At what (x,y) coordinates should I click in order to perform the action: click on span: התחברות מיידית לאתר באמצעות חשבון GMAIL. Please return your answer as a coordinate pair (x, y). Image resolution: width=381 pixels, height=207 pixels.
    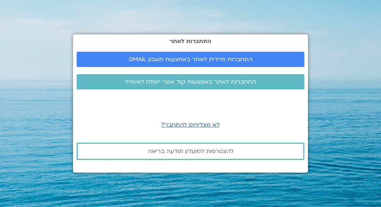
    Looking at the image, I should click on (190, 59).